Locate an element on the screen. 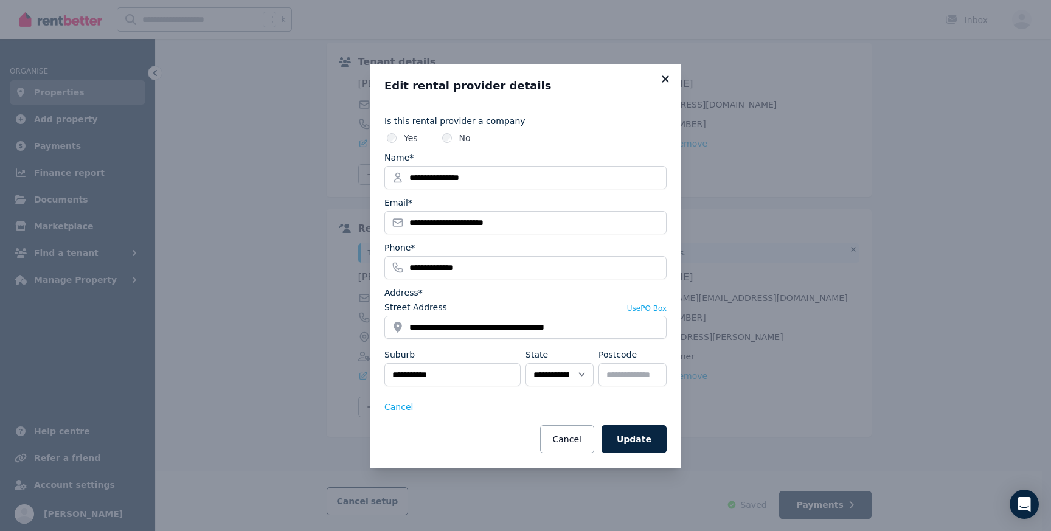 The width and height of the screenshot is (1051, 531). label: Name* is located at coordinates (399, 157).